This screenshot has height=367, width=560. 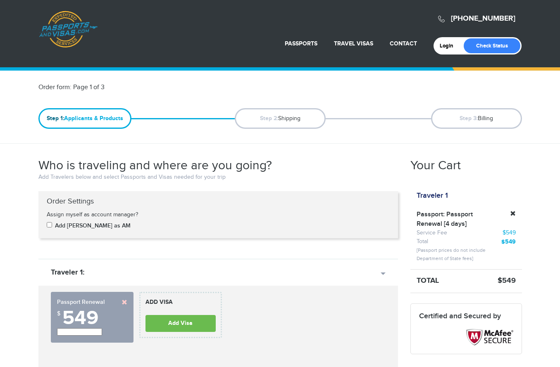 What do you see at coordinates (403, 43) in the screenshot?
I see `a: Contact` at bounding box center [403, 43].